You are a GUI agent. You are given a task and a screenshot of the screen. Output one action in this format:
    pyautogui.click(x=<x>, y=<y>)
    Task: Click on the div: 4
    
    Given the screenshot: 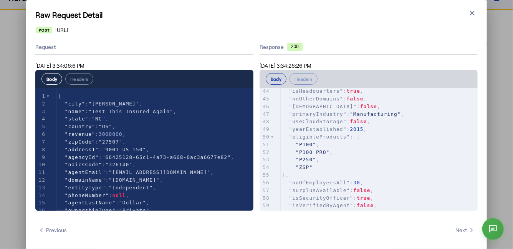 What is the action you would take?
    pyautogui.click(x=41, y=119)
    